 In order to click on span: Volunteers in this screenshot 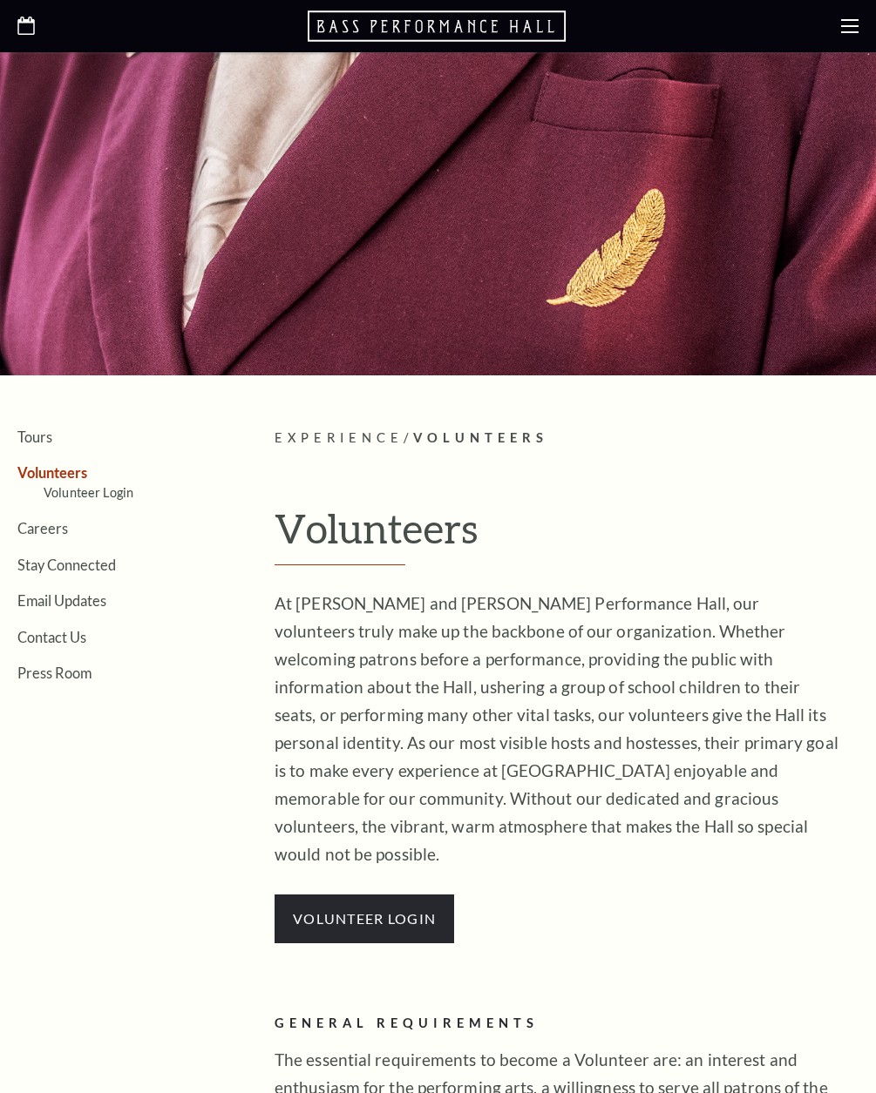, I will do `click(480, 437)`.